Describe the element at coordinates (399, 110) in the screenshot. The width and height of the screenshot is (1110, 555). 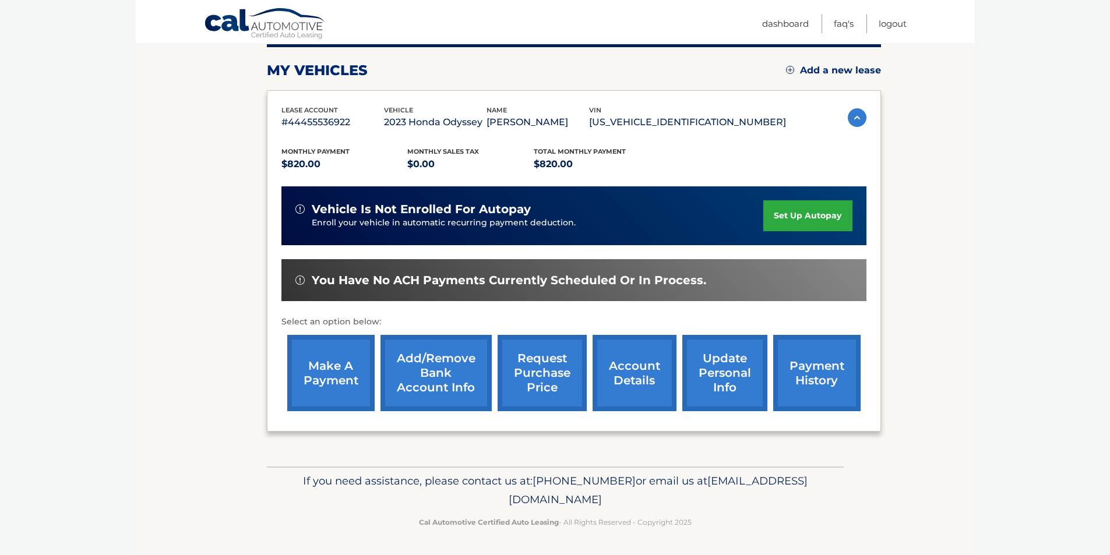
I see `span: vehicle` at that location.